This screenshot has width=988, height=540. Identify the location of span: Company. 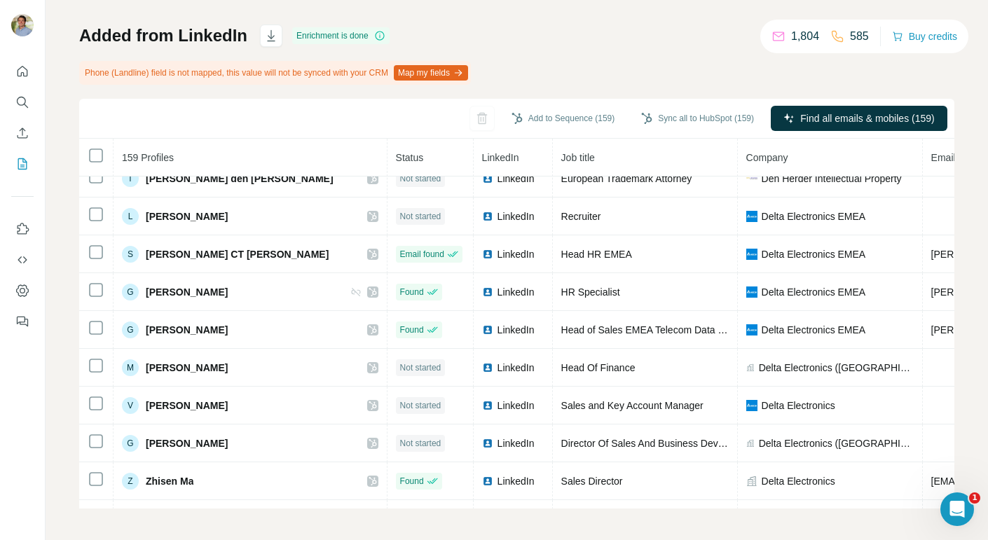
(767, 158).